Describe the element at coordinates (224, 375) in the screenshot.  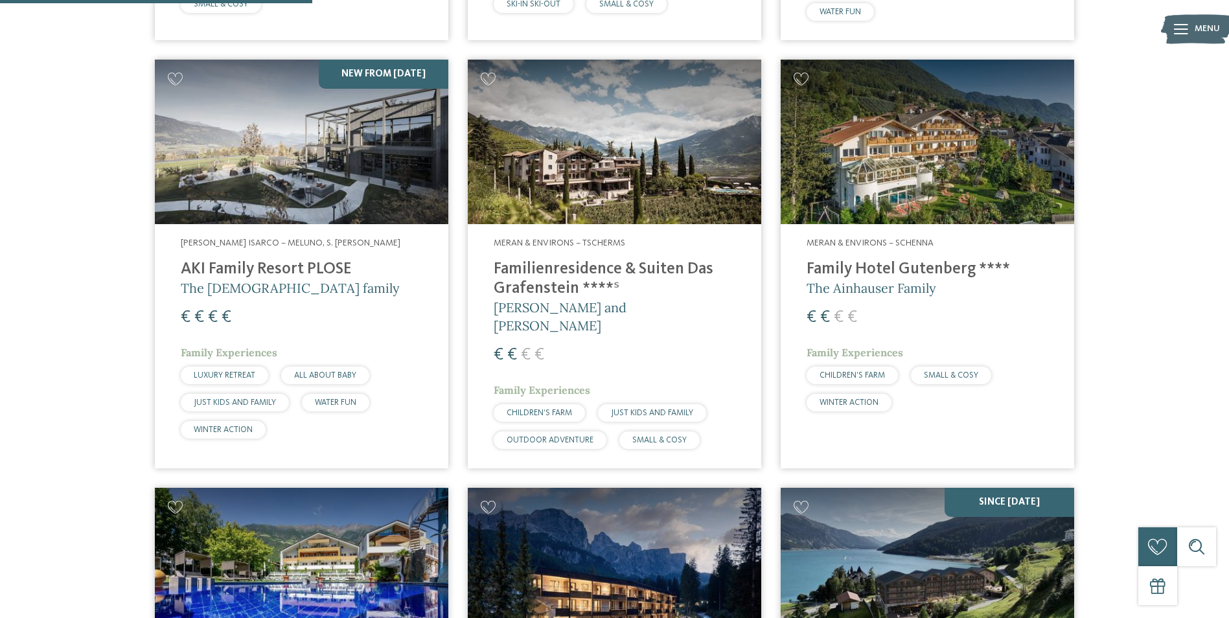
I see `span: LUXURY RETREAT` at that location.